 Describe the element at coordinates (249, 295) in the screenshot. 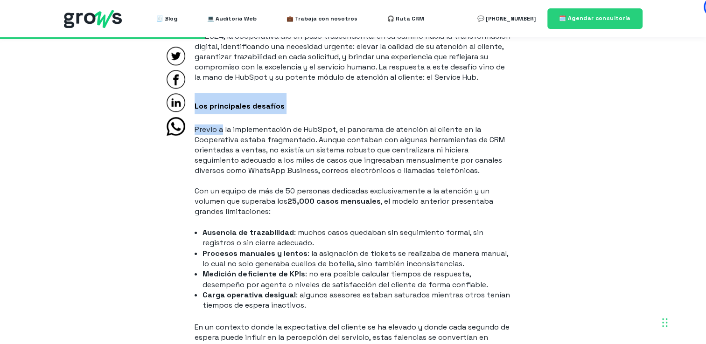

I see `strong: Carga operativa desigual` at that location.